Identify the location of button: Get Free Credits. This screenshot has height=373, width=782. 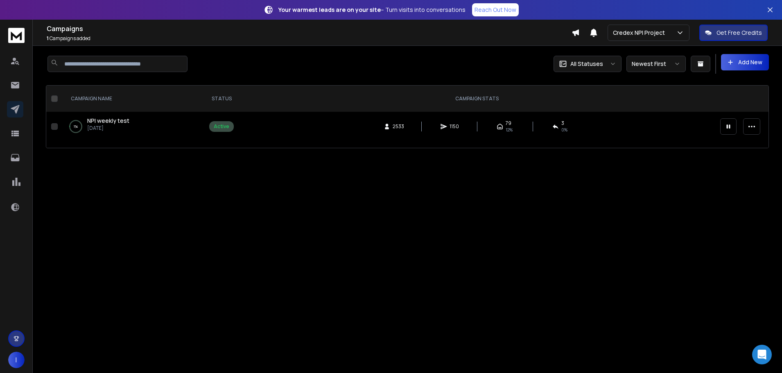
(733, 33).